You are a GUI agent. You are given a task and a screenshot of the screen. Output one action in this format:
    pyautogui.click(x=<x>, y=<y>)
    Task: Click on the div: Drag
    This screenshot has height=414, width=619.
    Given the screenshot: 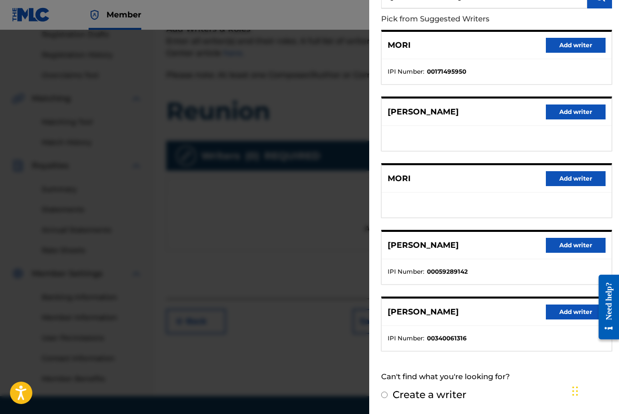 What is the action you would take?
    pyautogui.click(x=576, y=391)
    